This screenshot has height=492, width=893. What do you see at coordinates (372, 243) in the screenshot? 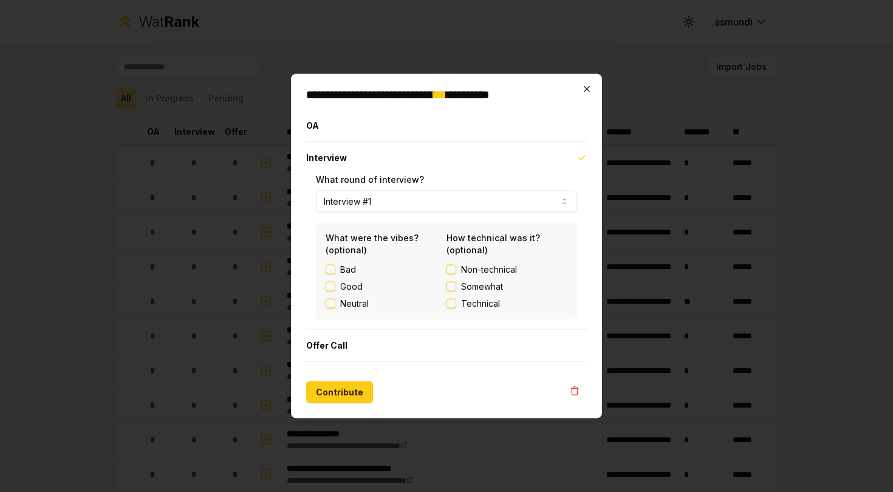
I see `label: What were the vibes? (optional)` at bounding box center [372, 243].